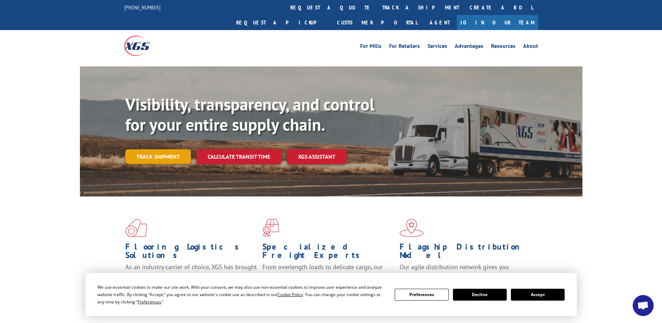 The width and height of the screenshot is (662, 323). Describe the element at coordinates (250, 114) in the screenshot. I see `b: Visibility, transparency, and control for your entire supply chain.` at that location.